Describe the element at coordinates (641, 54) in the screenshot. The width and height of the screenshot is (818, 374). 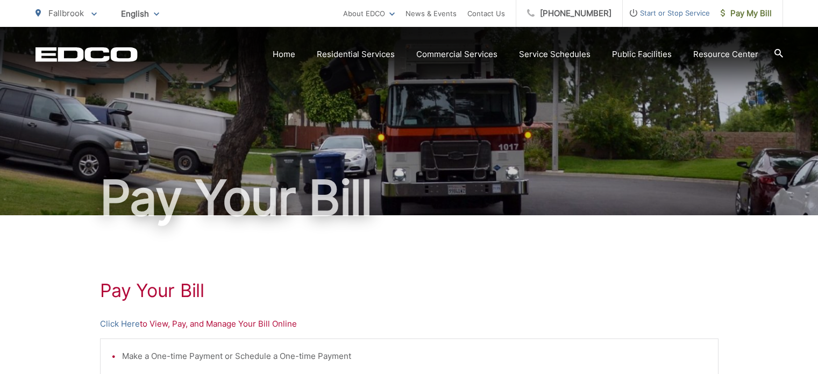
I see `a: Public Facilities` at that location.